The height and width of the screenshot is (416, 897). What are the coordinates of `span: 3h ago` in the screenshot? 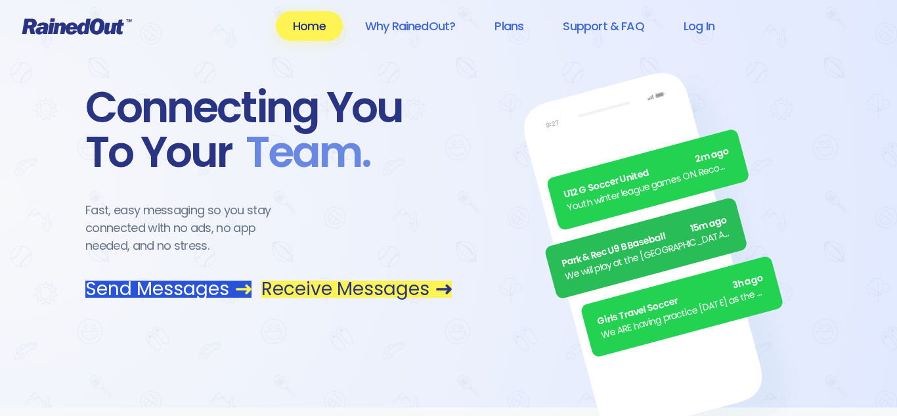 It's located at (747, 282).